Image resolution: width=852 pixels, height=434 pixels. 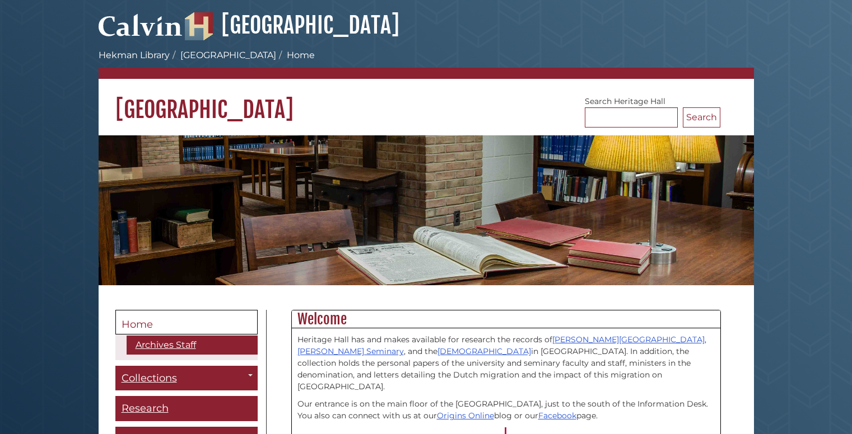 What do you see at coordinates (145, 409) in the screenshot?
I see `span: Research` at bounding box center [145, 409].